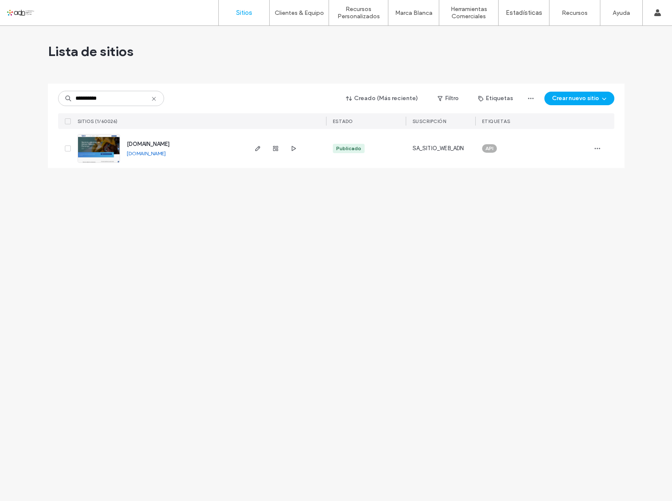 This screenshot has height=501, width=672. Describe the element at coordinates (496, 98) in the screenshot. I see `button: Etiquetas` at that location.